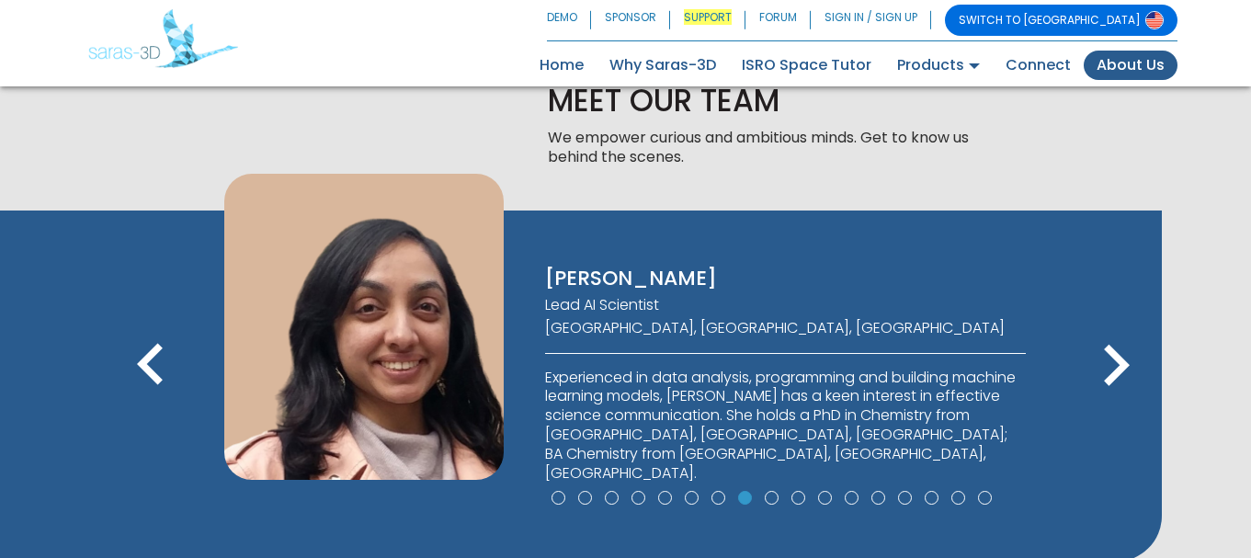 Image resolution: width=1251 pixels, height=558 pixels. Describe the element at coordinates (1116, 402) in the screenshot. I see `span: Next` at that location.